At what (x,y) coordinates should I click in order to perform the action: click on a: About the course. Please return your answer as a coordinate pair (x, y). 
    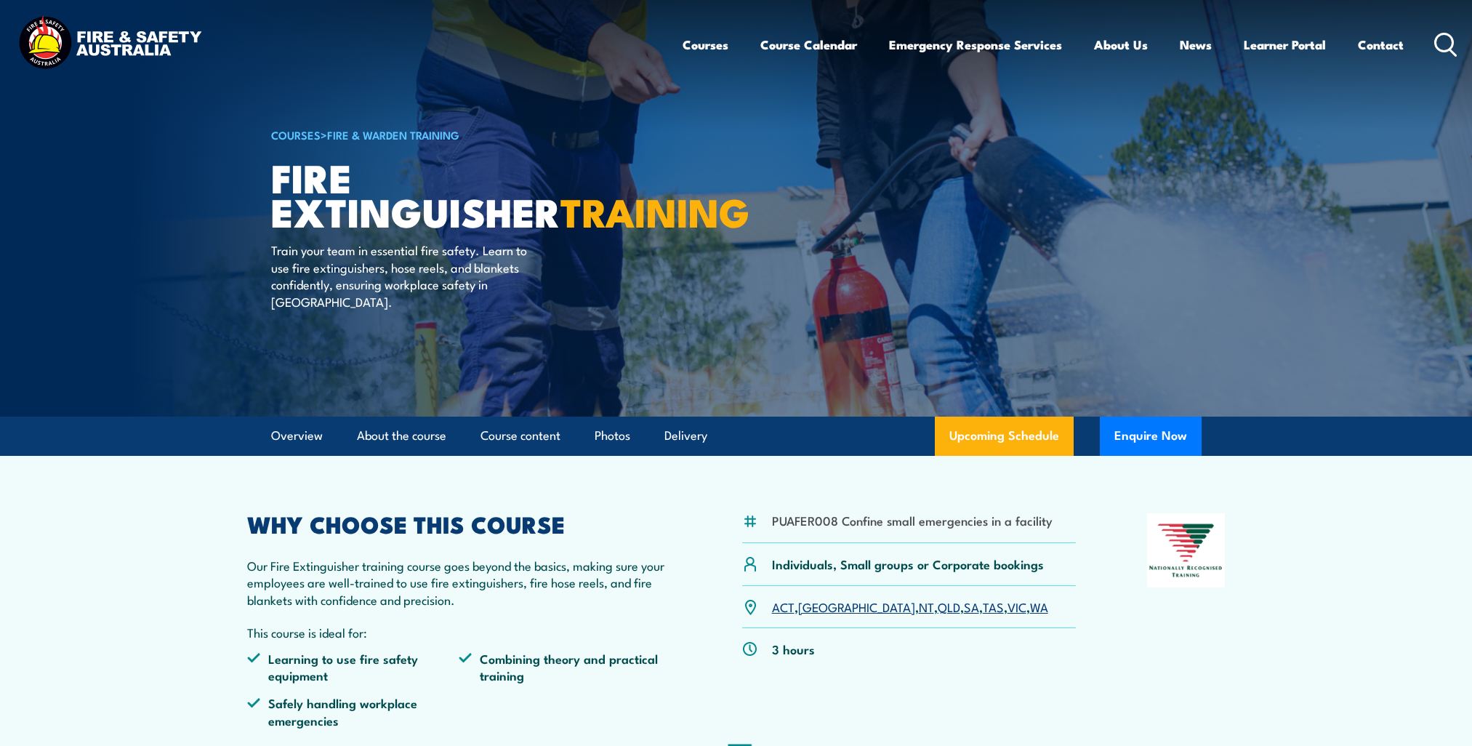
    Looking at the image, I should click on (401, 435).